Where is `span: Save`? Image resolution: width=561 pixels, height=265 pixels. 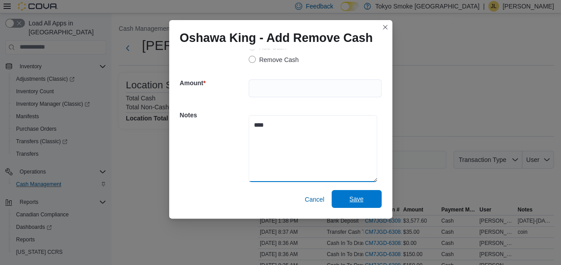
span: Save is located at coordinates (357, 199).